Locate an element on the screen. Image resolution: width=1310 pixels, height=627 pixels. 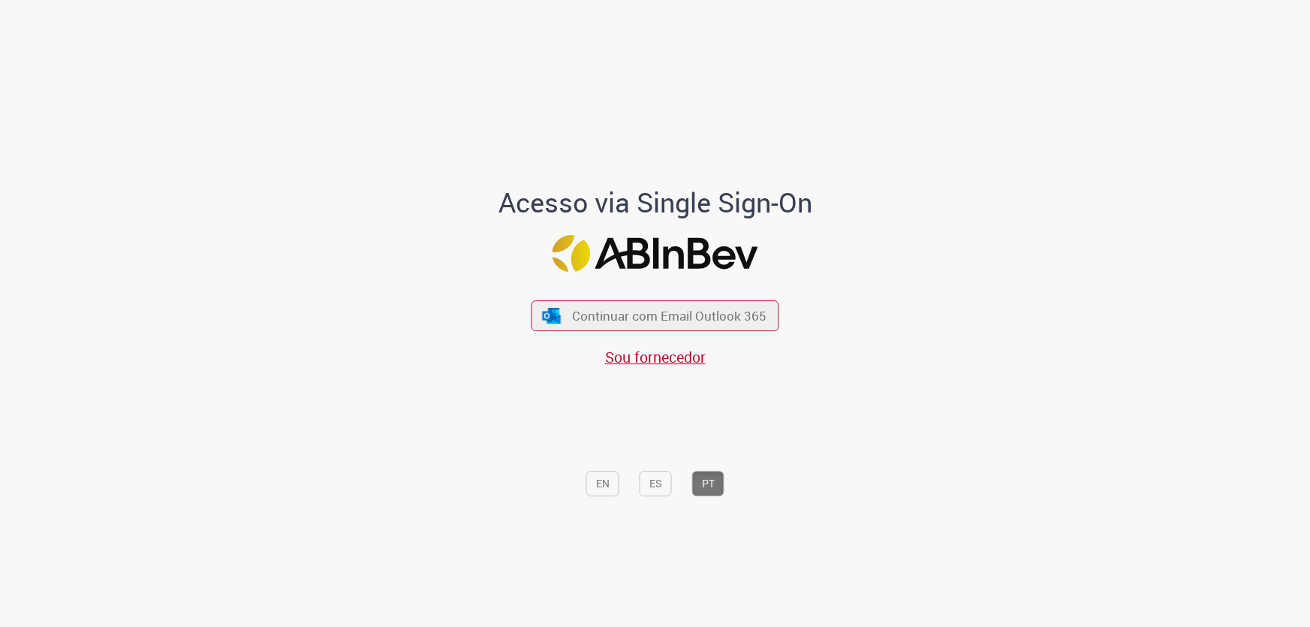
button: ícone Azure/Microsoft 360 Continuar com Email Outlook 365 is located at coordinates (655, 315).